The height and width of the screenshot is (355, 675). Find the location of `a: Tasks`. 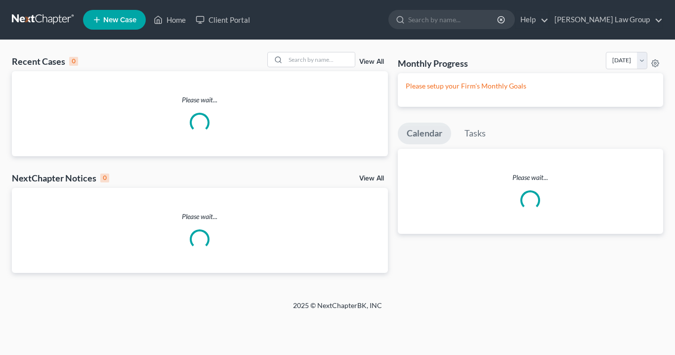

a: Tasks is located at coordinates (475, 133).